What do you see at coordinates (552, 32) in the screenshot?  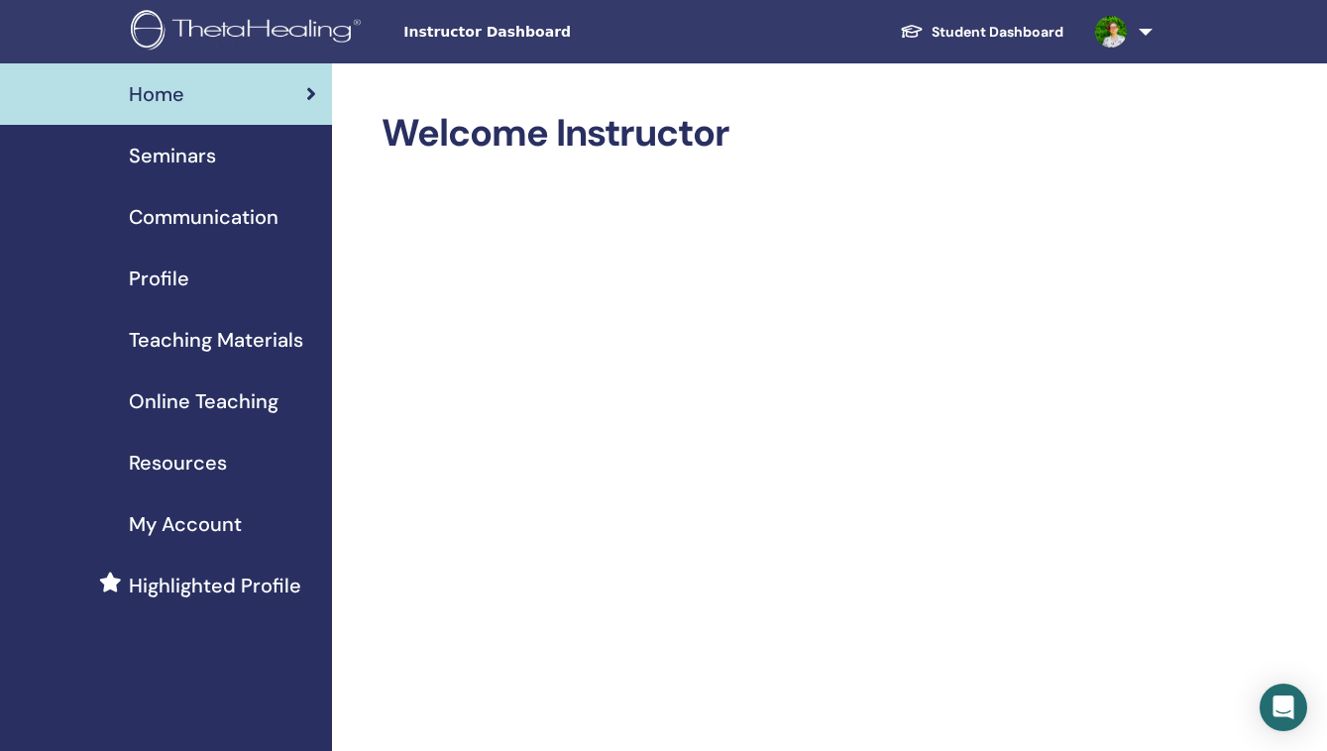 I see `span: Instructor Dashboard` at bounding box center [552, 32].